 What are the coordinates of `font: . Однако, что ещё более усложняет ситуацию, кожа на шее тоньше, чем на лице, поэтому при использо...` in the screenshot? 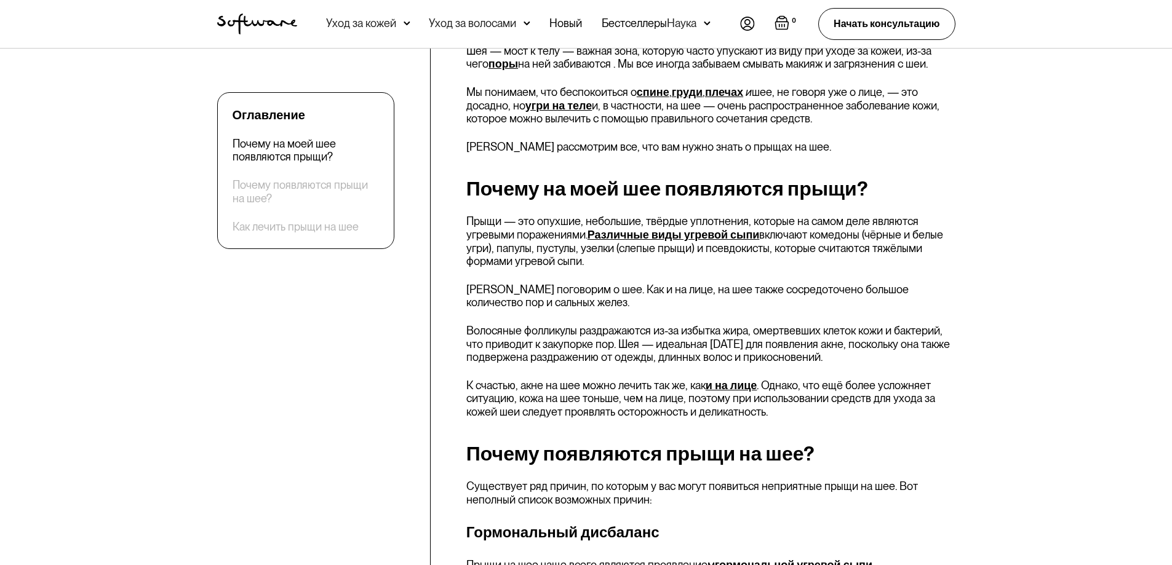 It's located at (701, 399).